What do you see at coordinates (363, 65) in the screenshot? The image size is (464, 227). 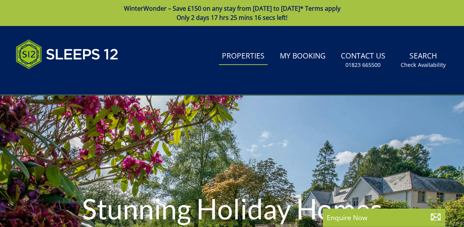 I see `small: 01823 665500` at bounding box center [363, 65].